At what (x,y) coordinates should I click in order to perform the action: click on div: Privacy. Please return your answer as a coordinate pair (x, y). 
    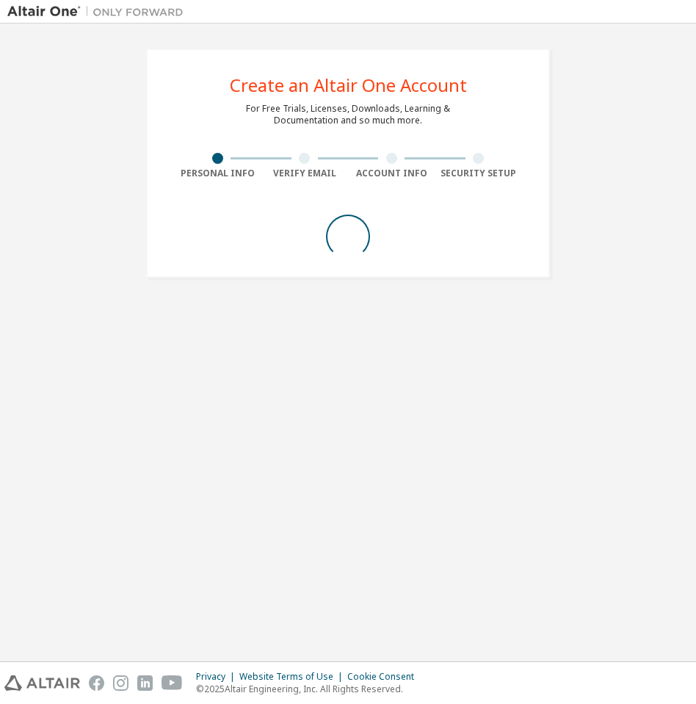
    Looking at the image, I should click on (217, 677).